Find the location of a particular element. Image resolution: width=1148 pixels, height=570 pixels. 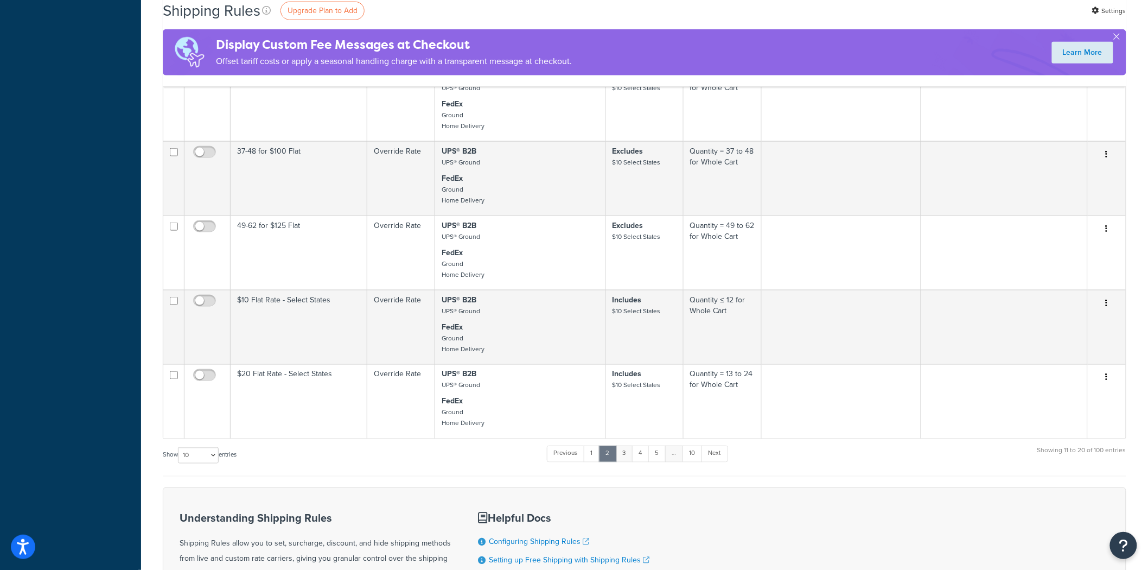

a: Previous is located at coordinates (566, 454).